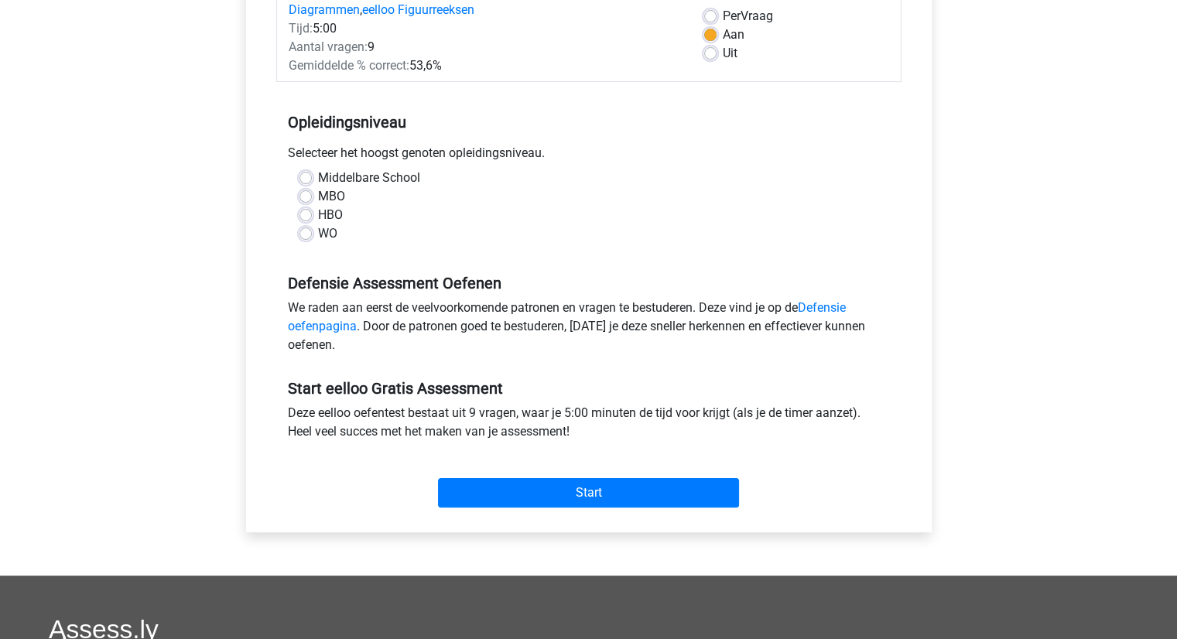  Describe the element at coordinates (330, 215) in the screenshot. I see `label: HBO` at that location.